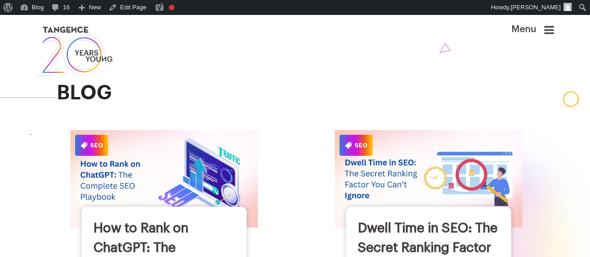 Image resolution: width=590 pixels, height=257 pixels. What do you see at coordinates (164, 179) in the screenshot?
I see `img: How to Rank on ChatGPT: The Complete SEO Playbook` at bounding box center [164, 179].